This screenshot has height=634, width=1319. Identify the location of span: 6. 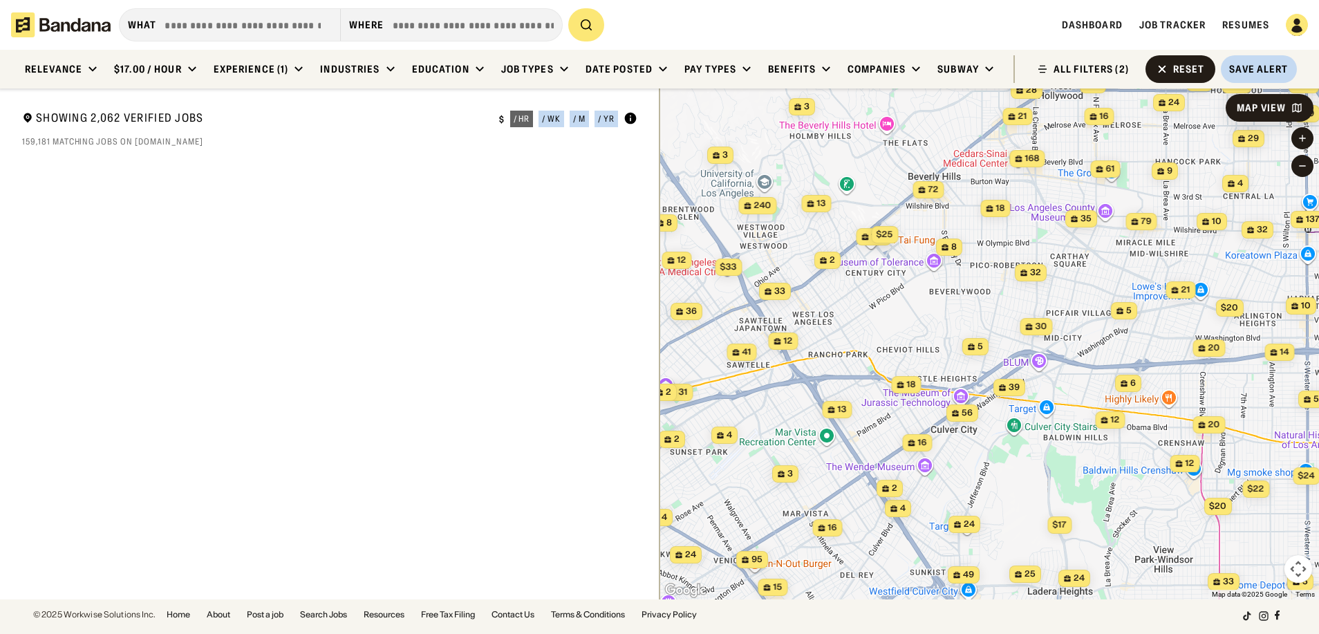
(1133, 383).